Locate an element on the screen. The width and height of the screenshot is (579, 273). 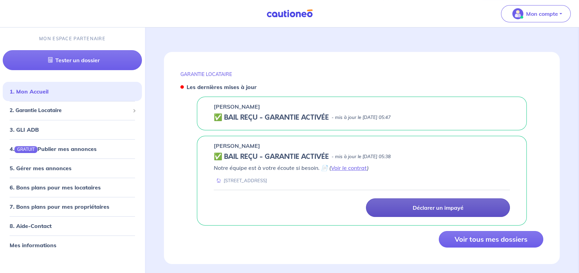
p: GARANTIE LOCATAIRE is located at coordinates (362, 74).